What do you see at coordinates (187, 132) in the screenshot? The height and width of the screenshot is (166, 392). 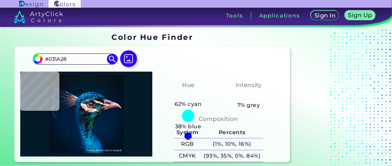 I see `h5: System` at bounding box center [187, 132].